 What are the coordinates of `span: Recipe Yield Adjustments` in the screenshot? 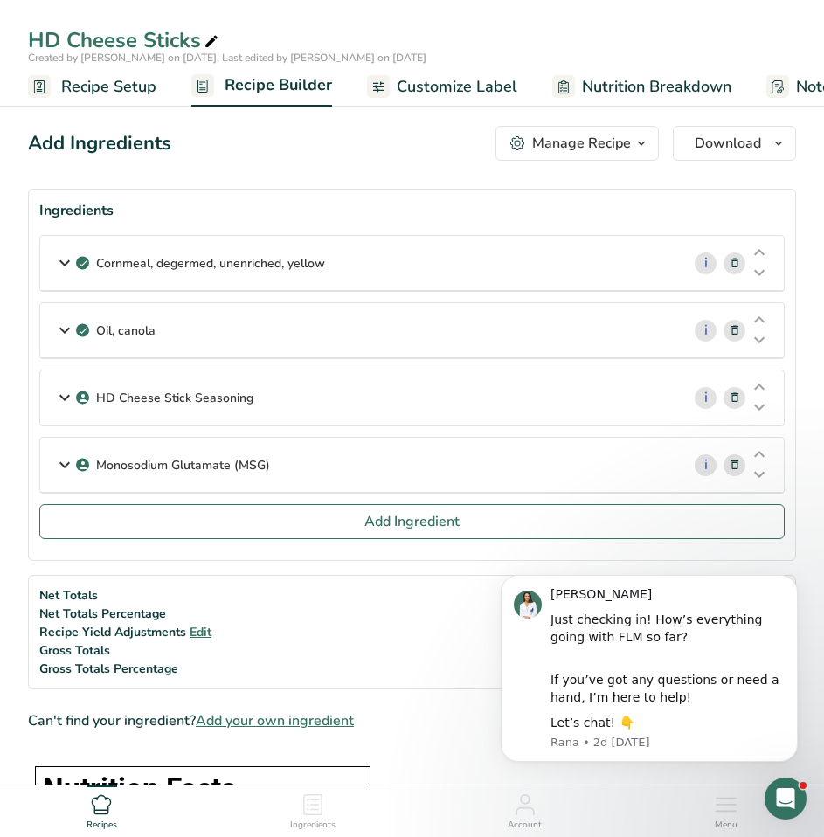 It's located at (113, 632).